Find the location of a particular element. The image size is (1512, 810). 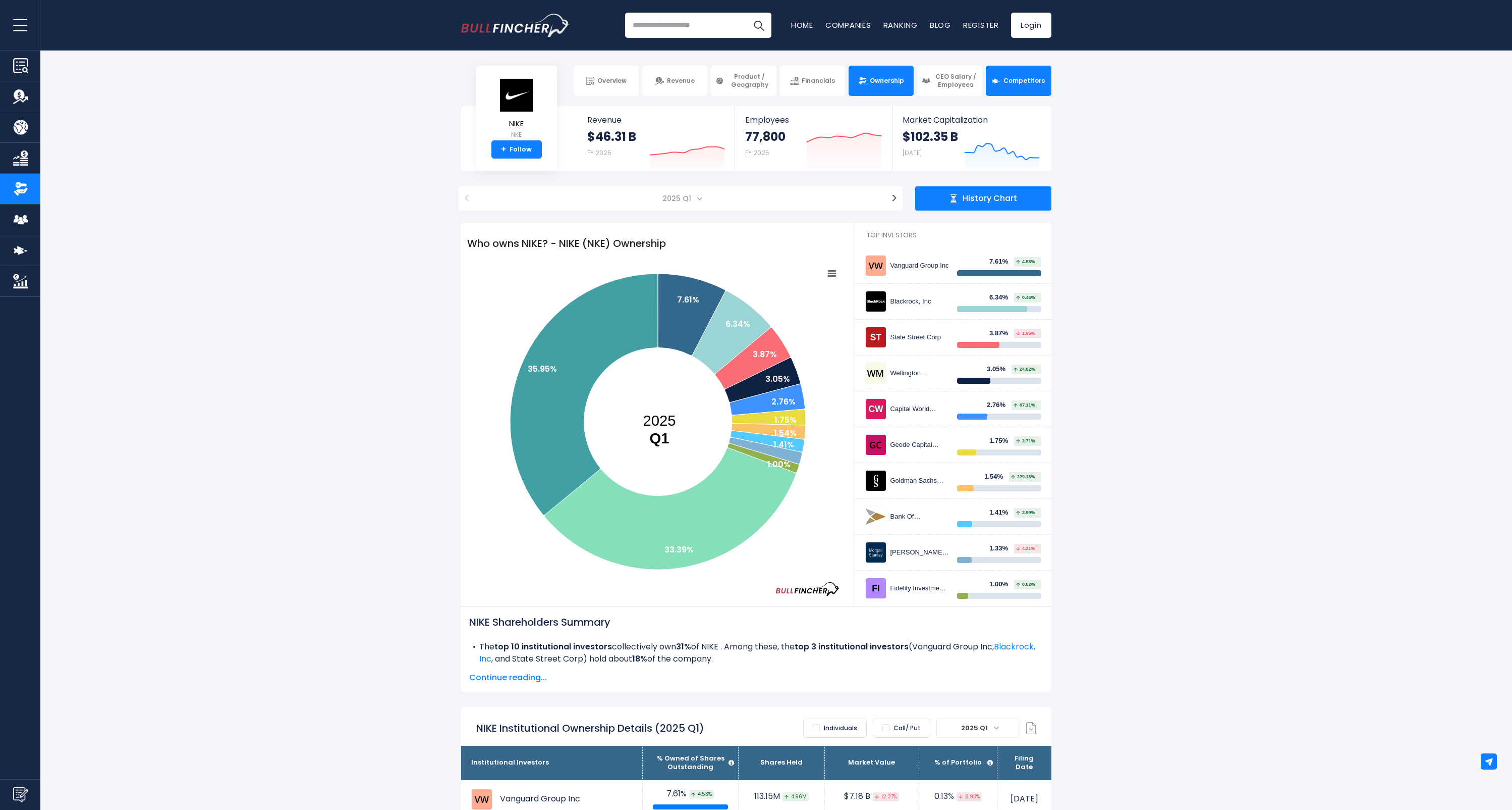

h2: NIKE Shareholders Summary is located at coordinates (756, 622).